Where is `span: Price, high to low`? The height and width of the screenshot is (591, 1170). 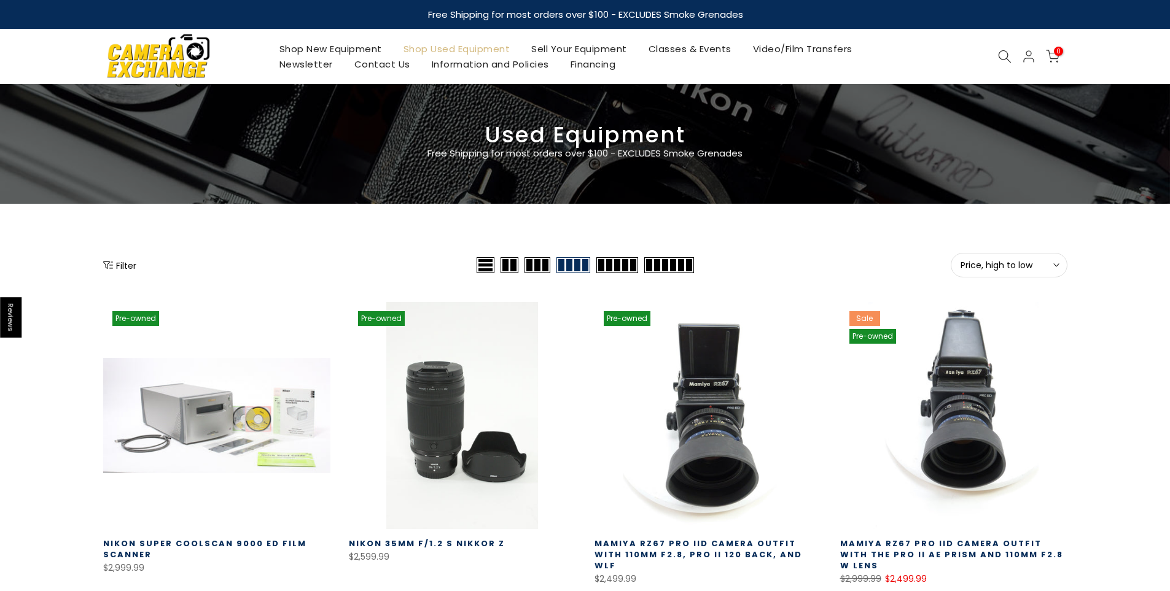 span: Price, high to low is located at coordinates (1009, 265).